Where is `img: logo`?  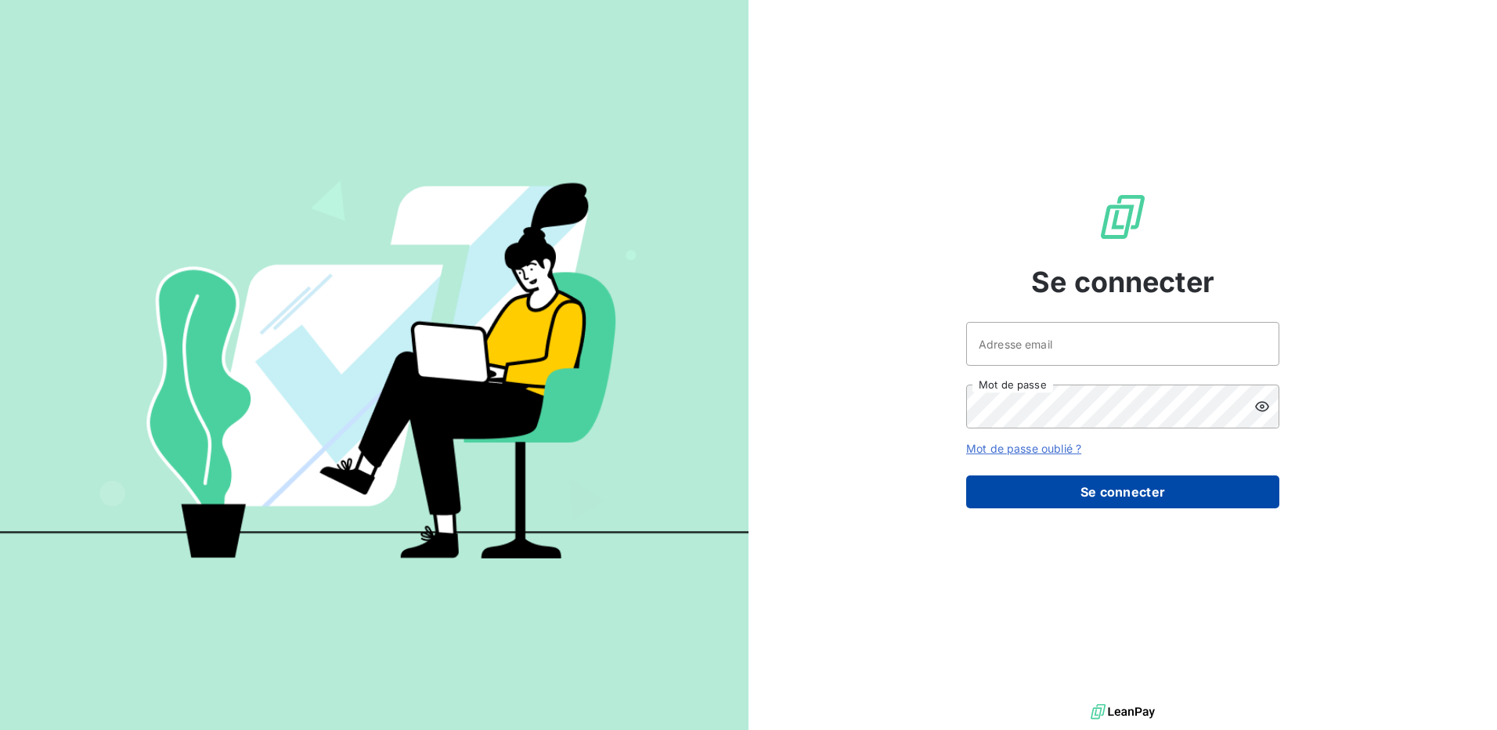 img: logo is located at coordinates (1123, 712).